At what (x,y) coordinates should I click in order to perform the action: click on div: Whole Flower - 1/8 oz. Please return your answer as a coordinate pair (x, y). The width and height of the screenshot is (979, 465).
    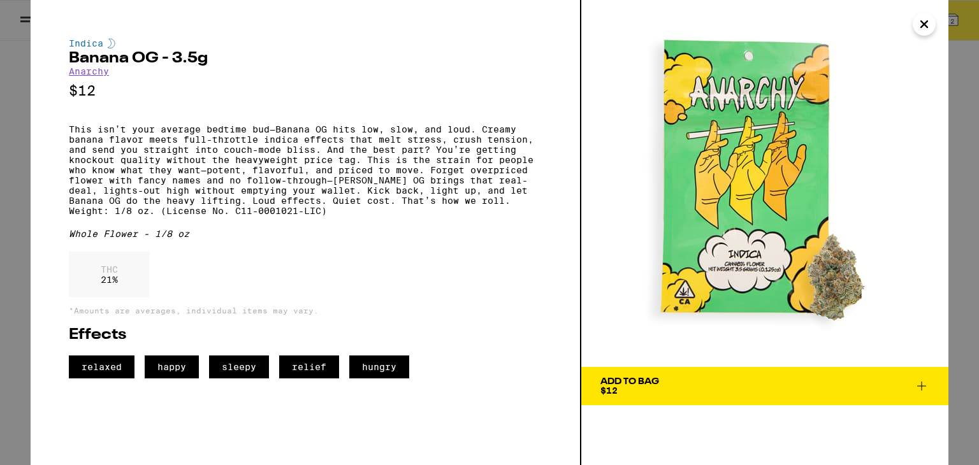
    Looking at the image, I should click on (305, 234).